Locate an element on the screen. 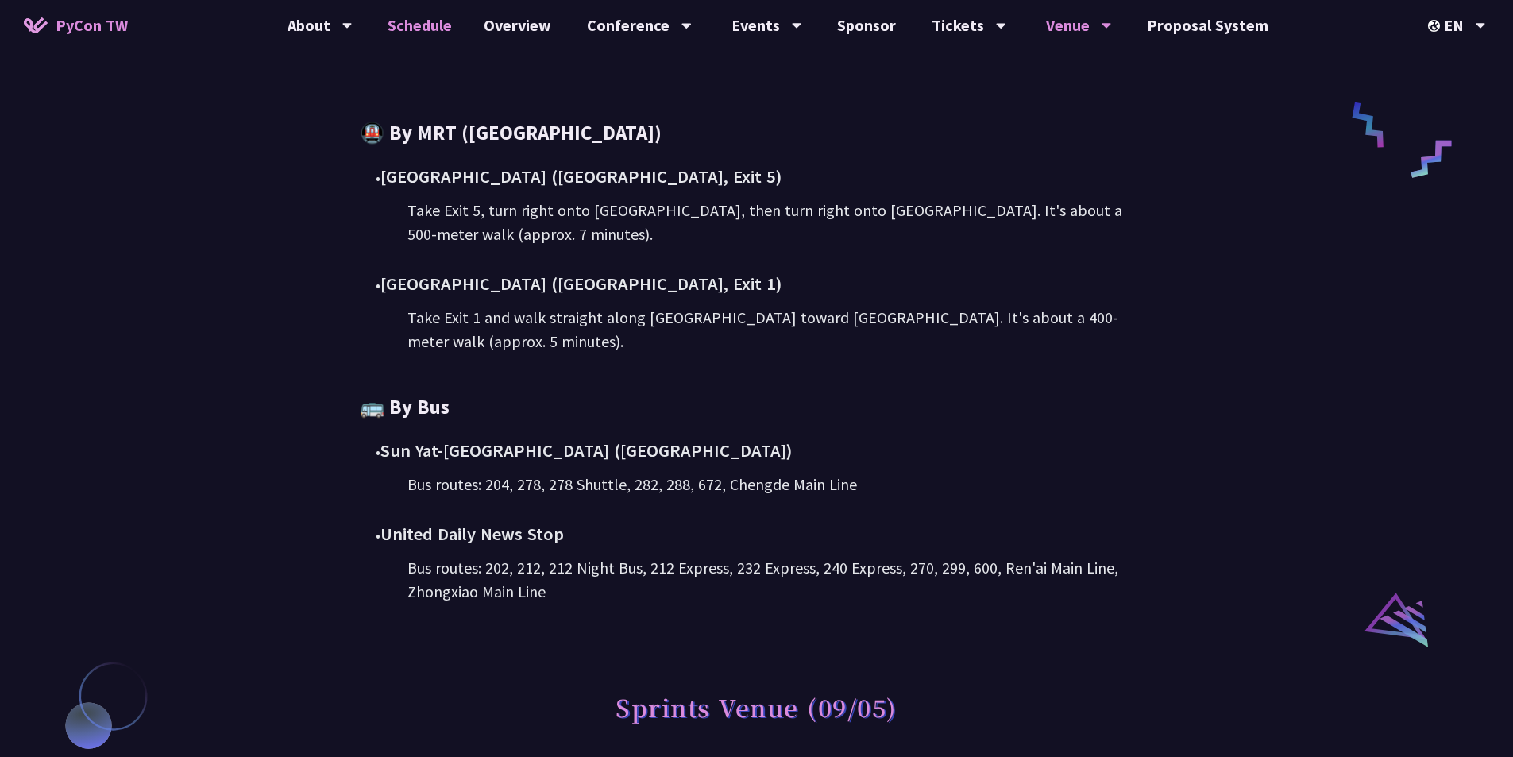 The width and height of the screenshot is (1513, 757). div: Bus routes: 204, 278, 278 Shuttle, 282, 288, 672, Chengde Main Line is located at coordinates (781, 484).